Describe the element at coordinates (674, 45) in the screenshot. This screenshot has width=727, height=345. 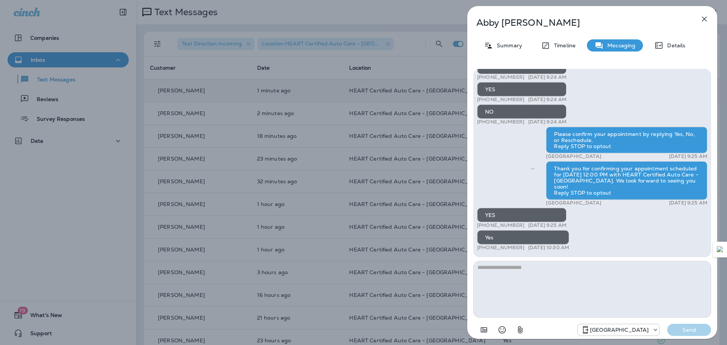
I see `p: Details` at that location.